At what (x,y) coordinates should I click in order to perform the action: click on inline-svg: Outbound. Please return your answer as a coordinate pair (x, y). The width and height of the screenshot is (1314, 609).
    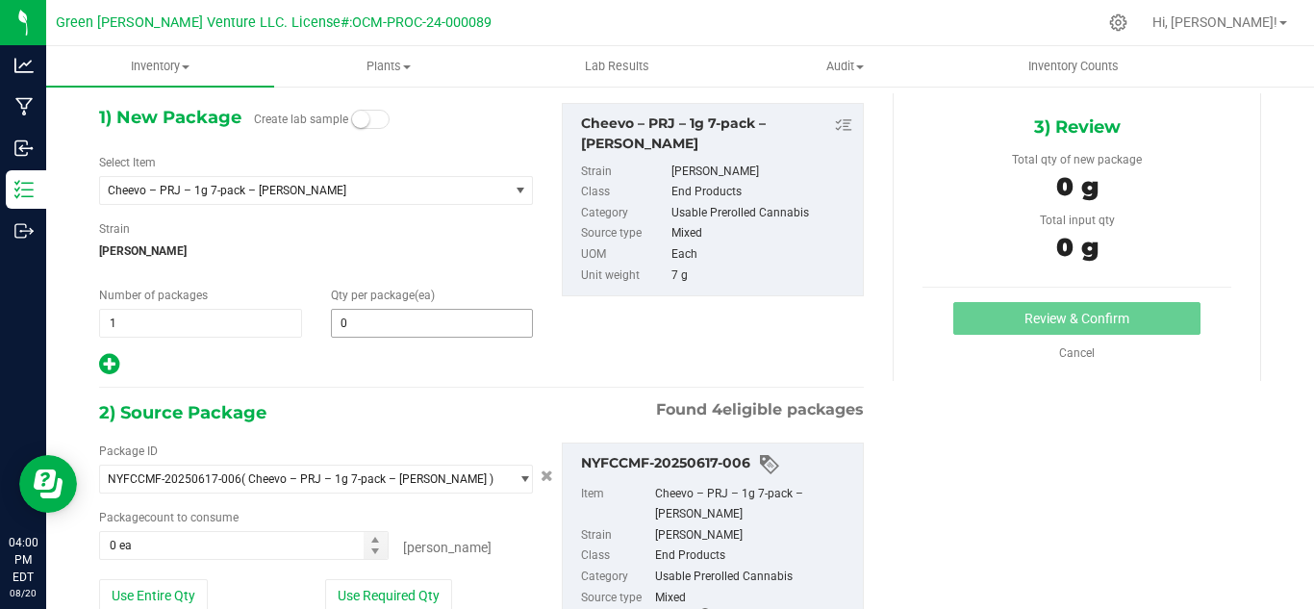
    Looking at the image, I should click on (24, 231).